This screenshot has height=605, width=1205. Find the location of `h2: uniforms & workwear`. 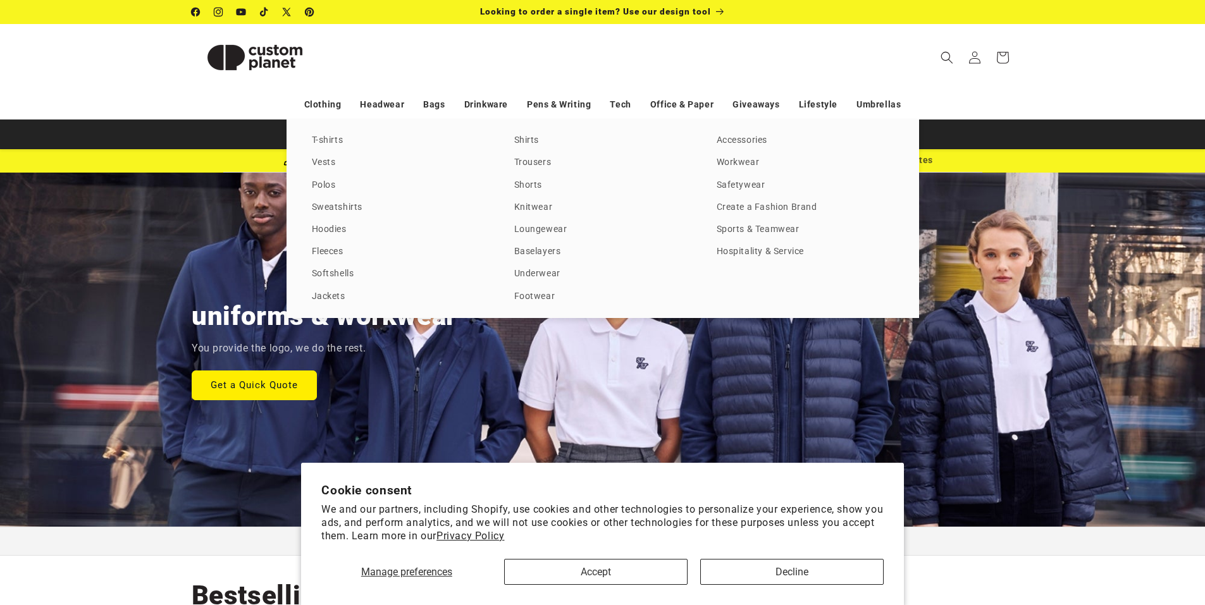

h2: uniforms & workwear is located at coordinates (324, 316).